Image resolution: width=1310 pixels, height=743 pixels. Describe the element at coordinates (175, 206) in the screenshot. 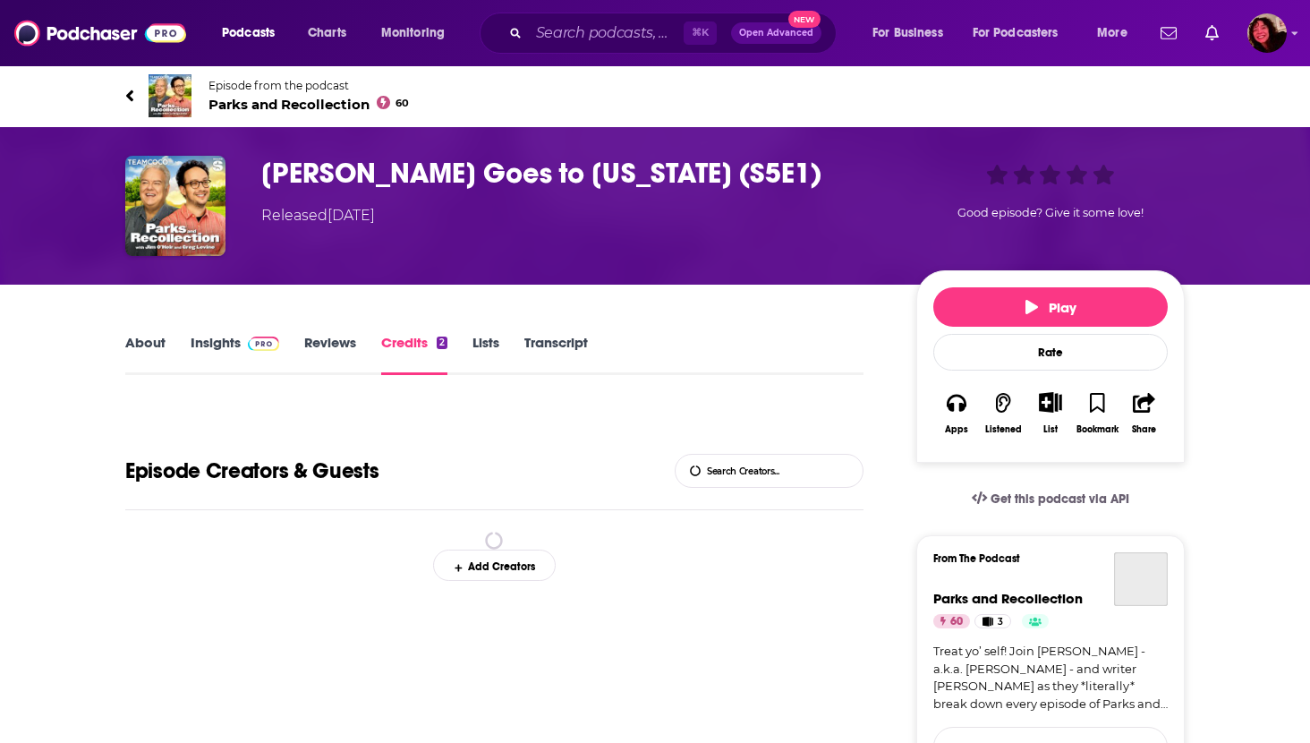

I see `img: Ms. Knope Goes to Washington (S5E1)` at that location.